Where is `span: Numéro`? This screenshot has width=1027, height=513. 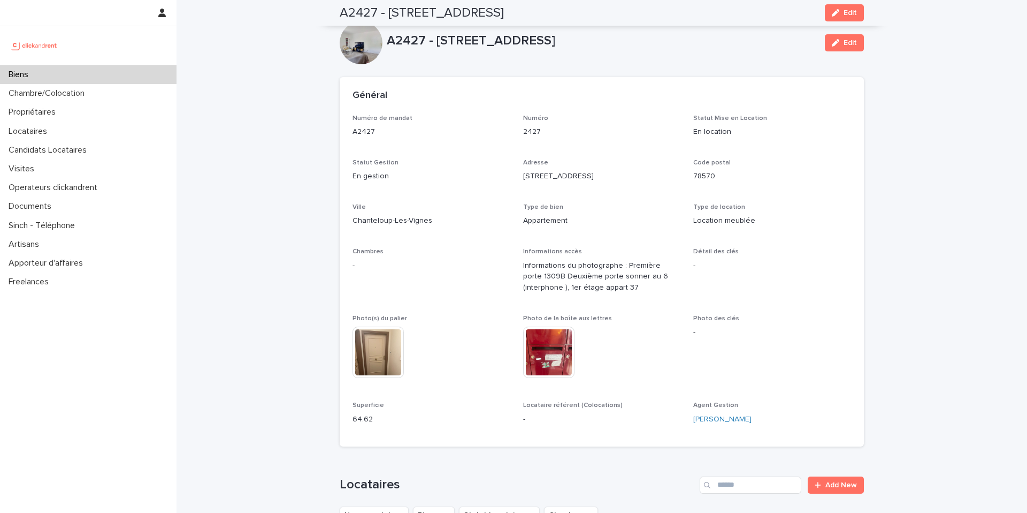
span: Numéro is located at coordinates (536, 118).